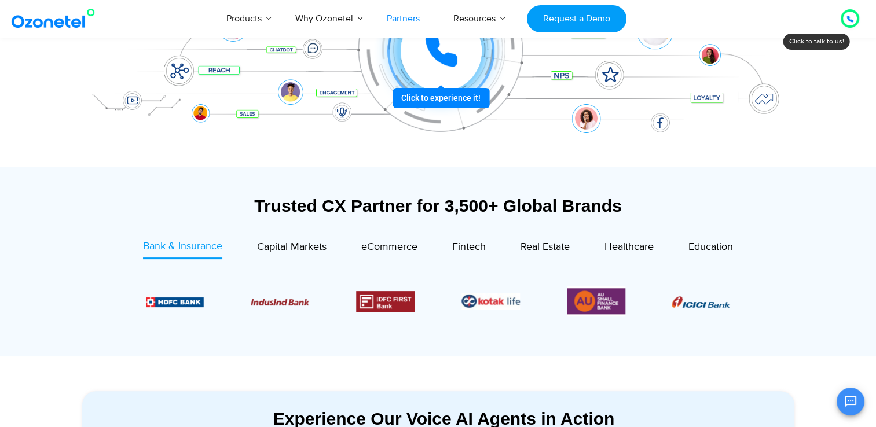  Describe the element at coordinates (596, 301) in the screenshot. I see `img: Picture13.png` at that location.